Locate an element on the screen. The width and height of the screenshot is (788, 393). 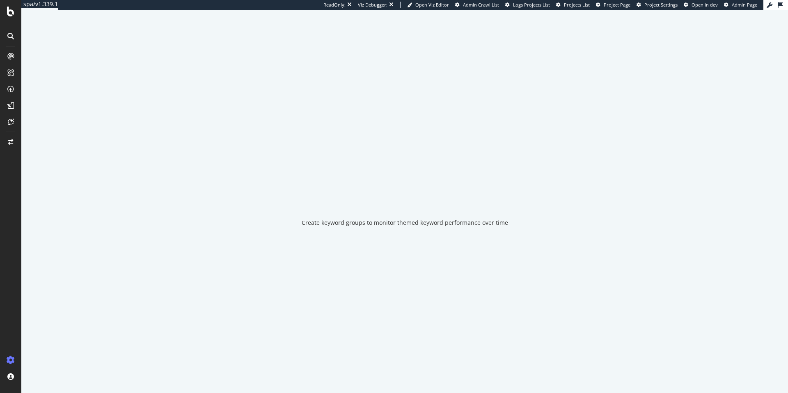
span: Admin Crawl List is located at coordinates (481, 5).